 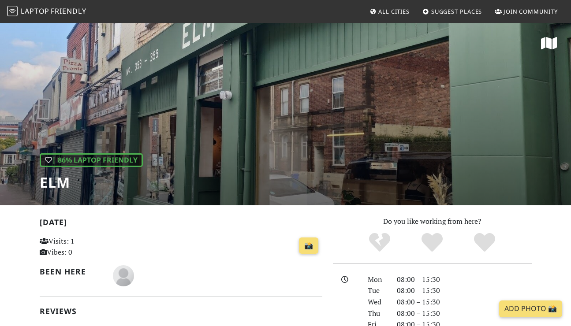 What do you see at coordinates (377, 314) in the screenshot?
I see `div: Thu` at bounding box center [377, 314].